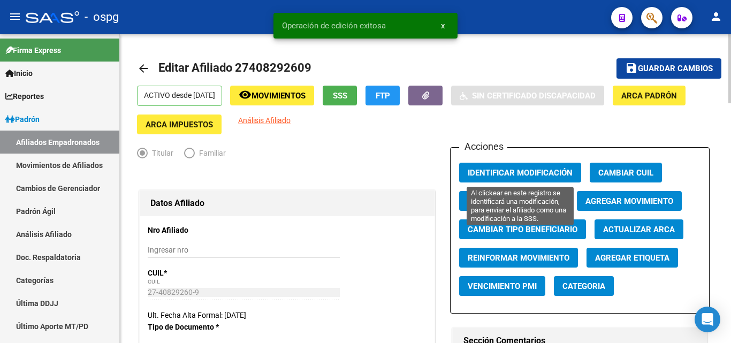 The image size is (731, 343). I want to click on span: Familiar, so click(210, 153).